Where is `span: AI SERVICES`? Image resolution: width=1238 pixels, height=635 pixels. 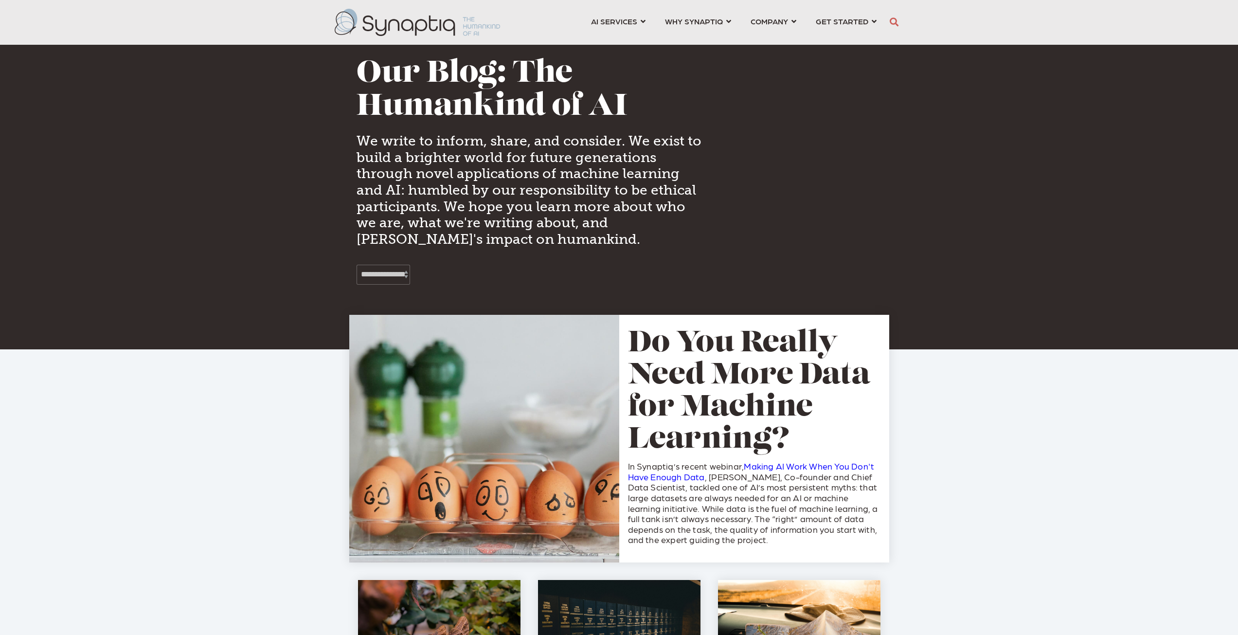
span: AI SERVICES is located at coordinates (614, 21).